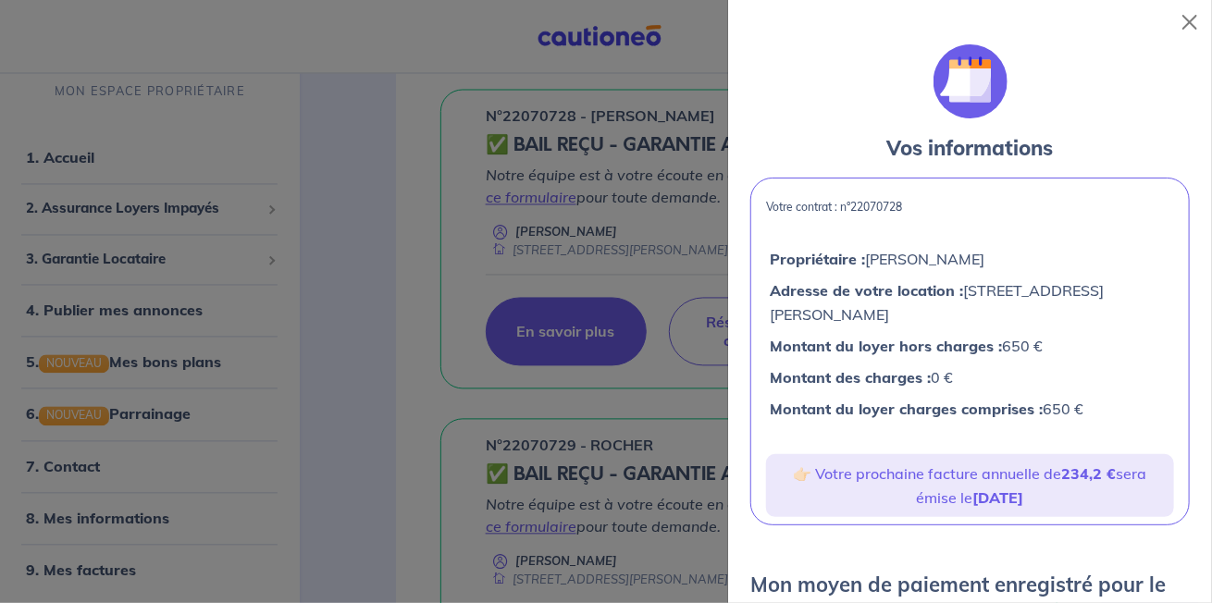  Describe the element at coordinates (970, 486) in the screenshot. I see `p: 👉🏻 Votre prochaine facture annuelle de sera émise le` at that location.